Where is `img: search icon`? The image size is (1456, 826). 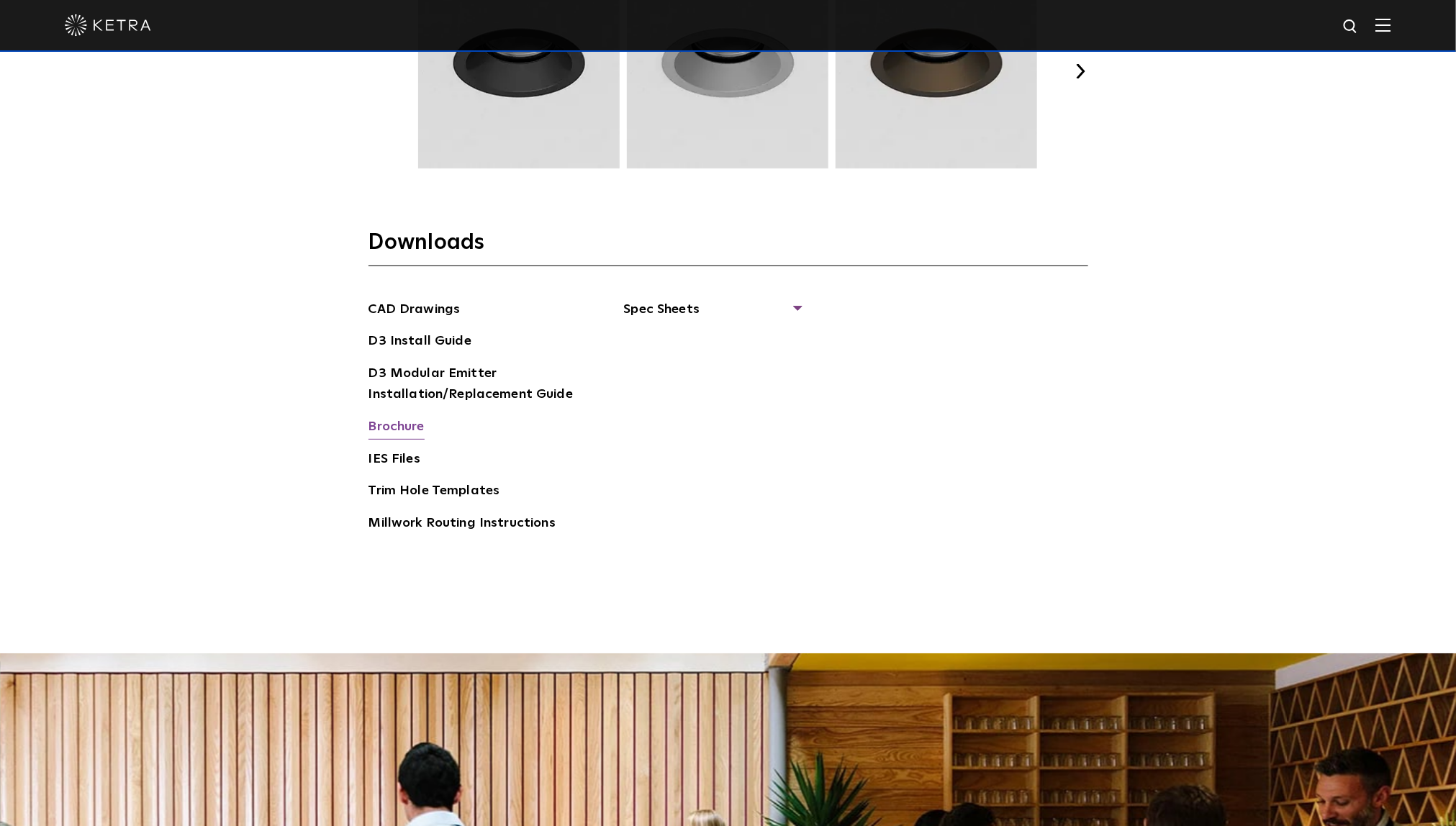 img: search icon is located at coordinates (1351, 27).